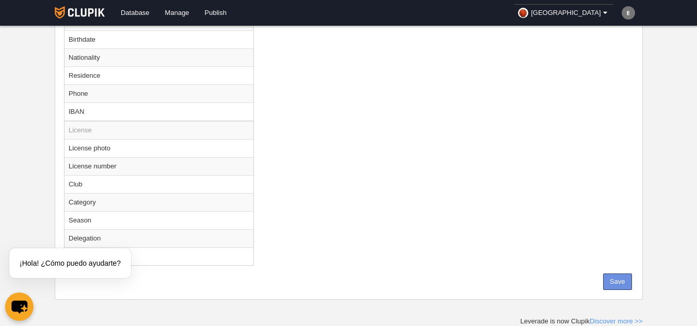 Image resolution: width=697 pixels, height=326 pixels. I want to click on td: Delegation, so click(159, 238).